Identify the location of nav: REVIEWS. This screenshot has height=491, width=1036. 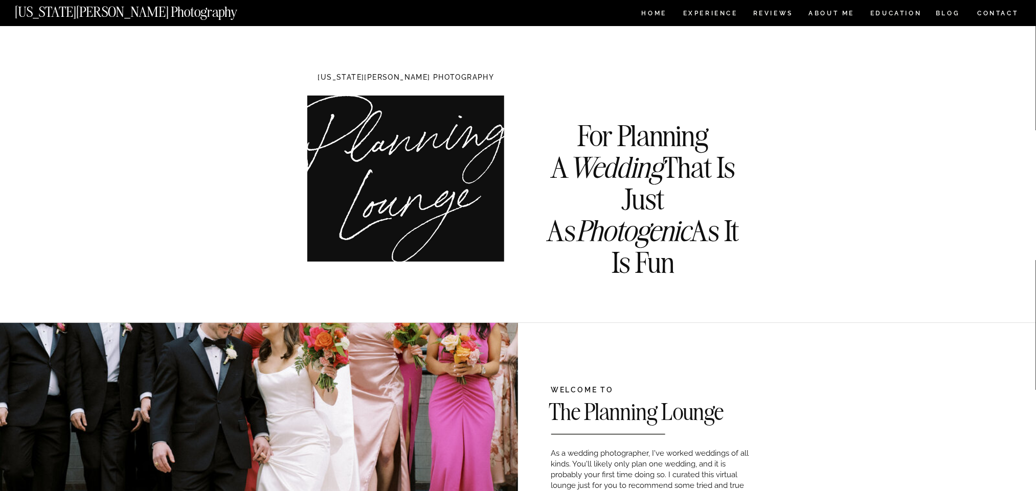
(772, 14).